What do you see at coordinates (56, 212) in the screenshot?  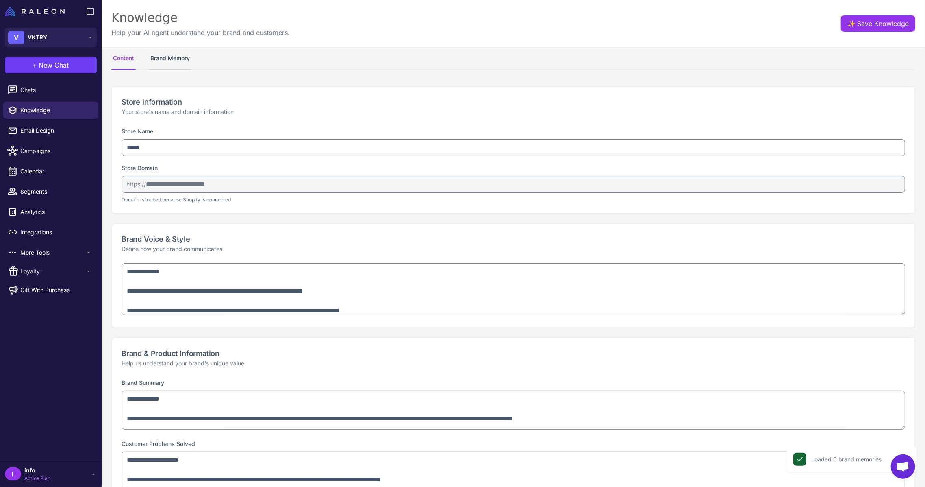 I see `span: Analytics` at bounding box center [56, 212].